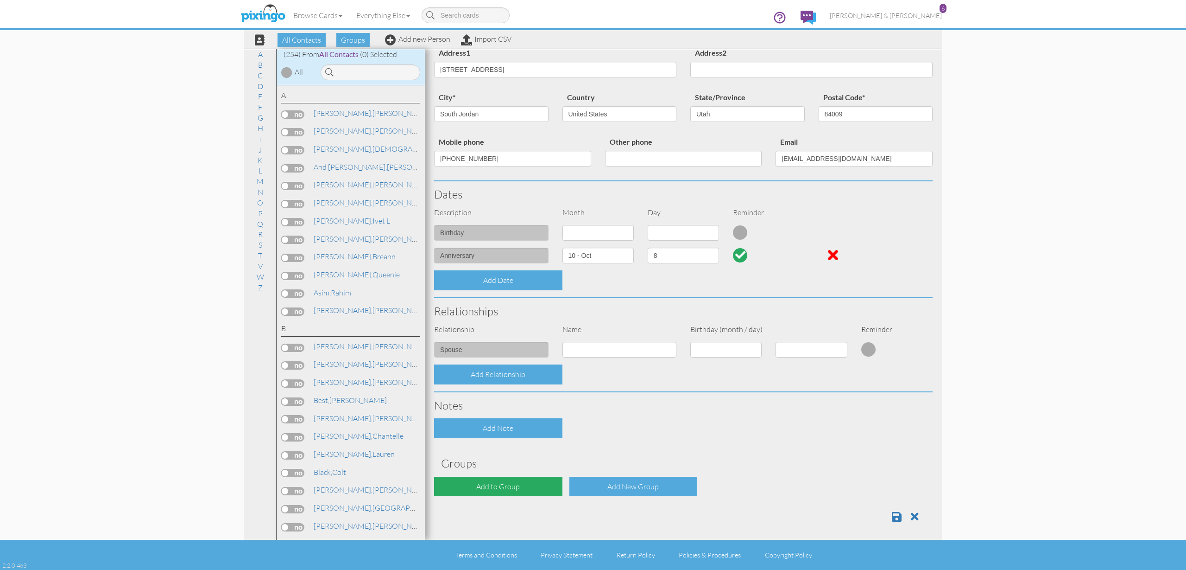  Describe the element at coordinates (486, 39) in the screenshot. I see `a: Import CSV` at that location.